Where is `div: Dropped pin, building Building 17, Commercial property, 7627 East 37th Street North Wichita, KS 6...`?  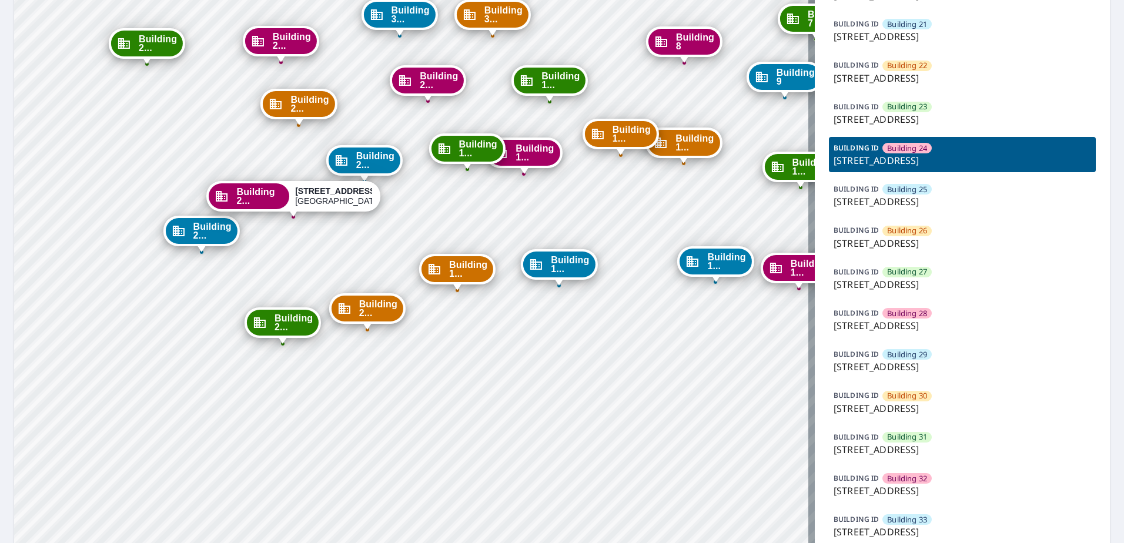 div: Dropped pin, building Building 17, Commercial property, 7627 East 37th Street North Wichita, KS 6... is located at coordinates (559, 267).